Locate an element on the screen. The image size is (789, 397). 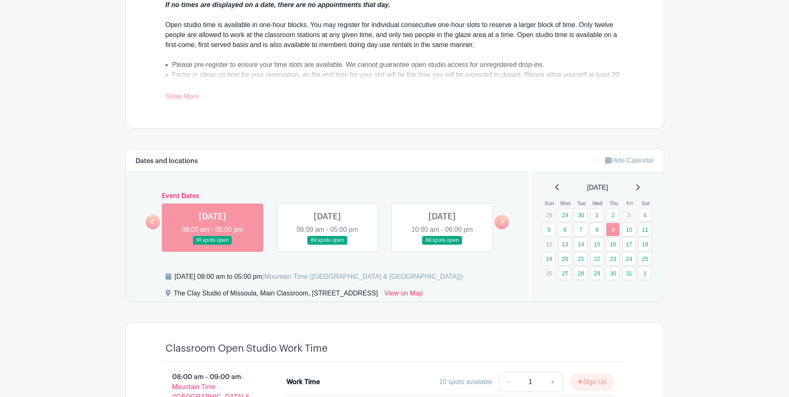
a: 27 is located at coordinates (565, 273).